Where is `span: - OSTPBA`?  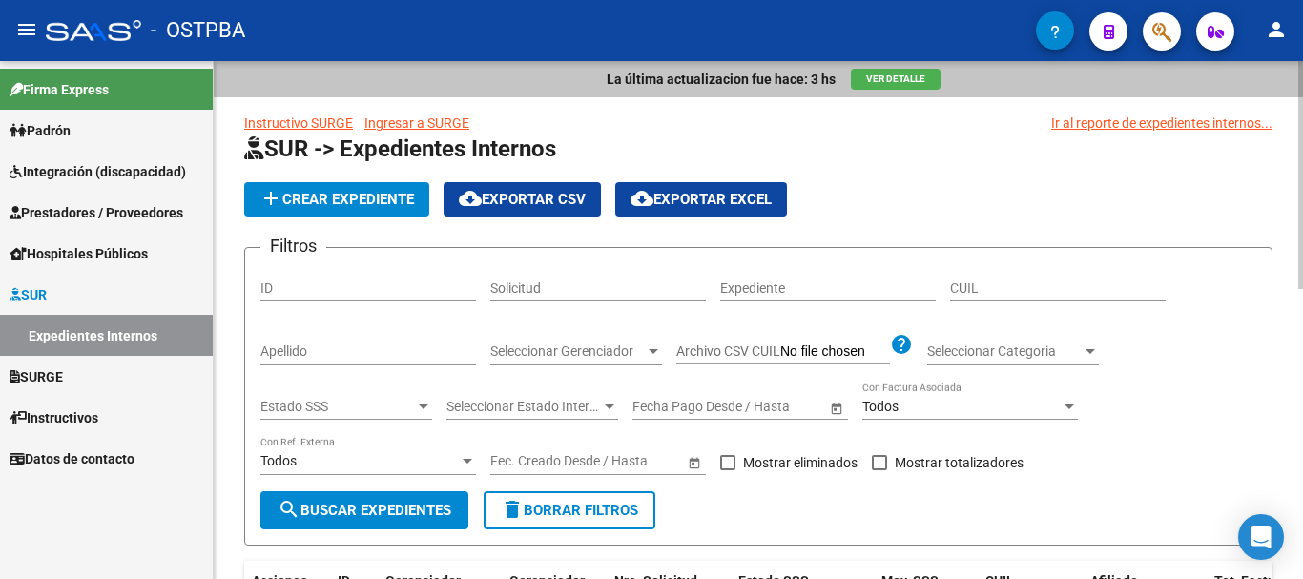 span: - OSTPBA is located at coordinates (197, 31).